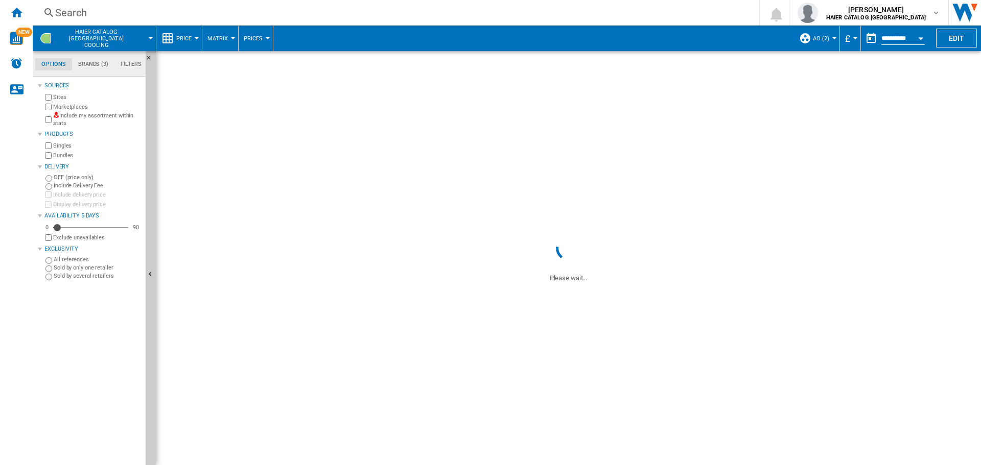  Describe the element at coordinates (184, 38) in the screenshot. I see `span: Price` at that location.